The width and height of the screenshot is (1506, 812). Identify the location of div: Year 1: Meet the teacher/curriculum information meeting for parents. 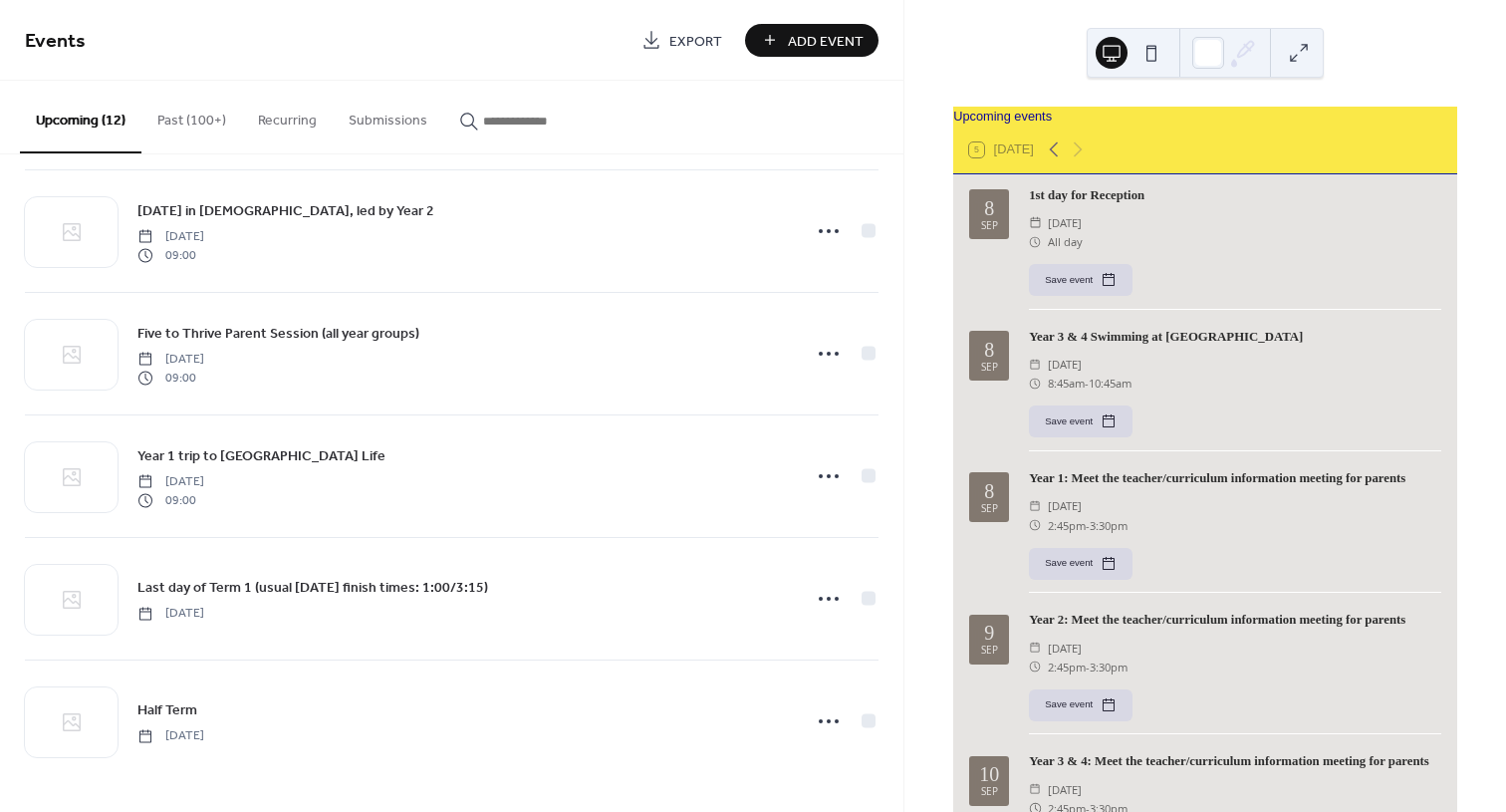
(1235, 478).